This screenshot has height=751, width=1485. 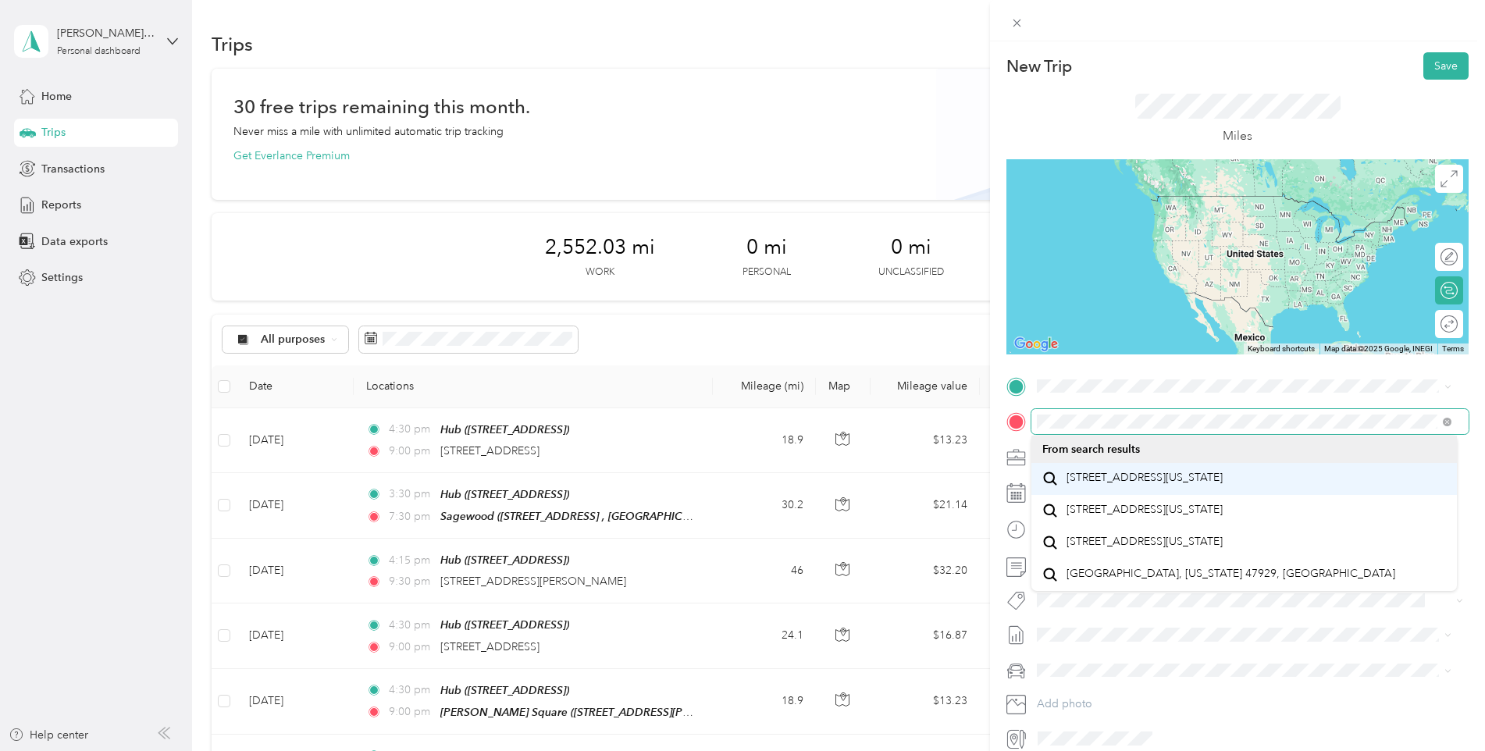 I want to click on p: New Trip, so click(x=1039, y=66).